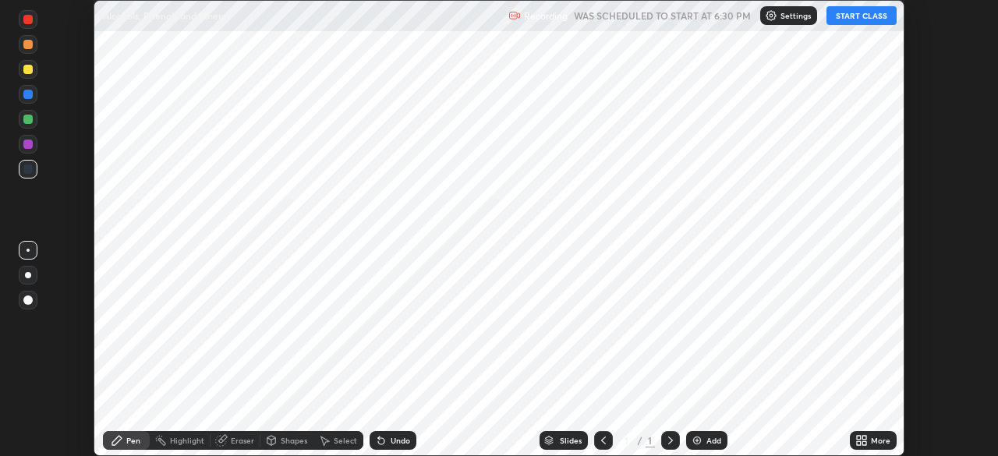 Image resolution: width=998 pixels, height=456 pixels. I want to click on p: Alcohols, Phenols and Ethers, so click(164, 16).